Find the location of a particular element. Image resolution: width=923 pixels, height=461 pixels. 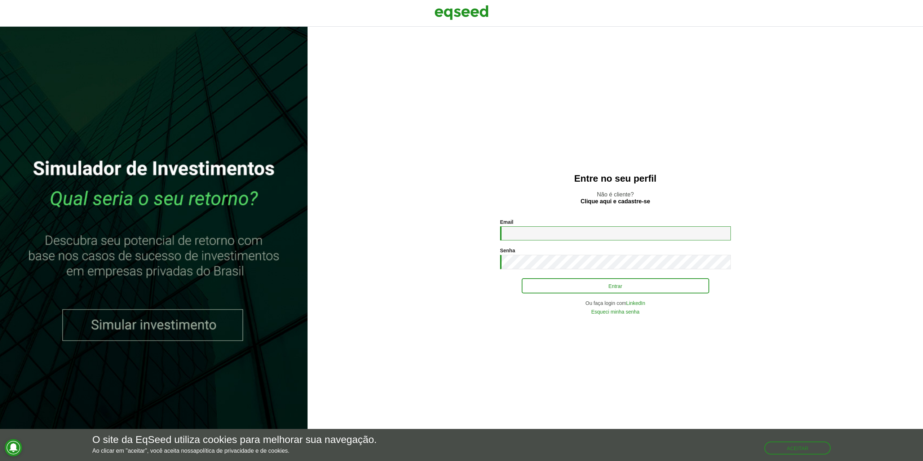

img: EqSeed Logo is located at coordinates (462, 13).